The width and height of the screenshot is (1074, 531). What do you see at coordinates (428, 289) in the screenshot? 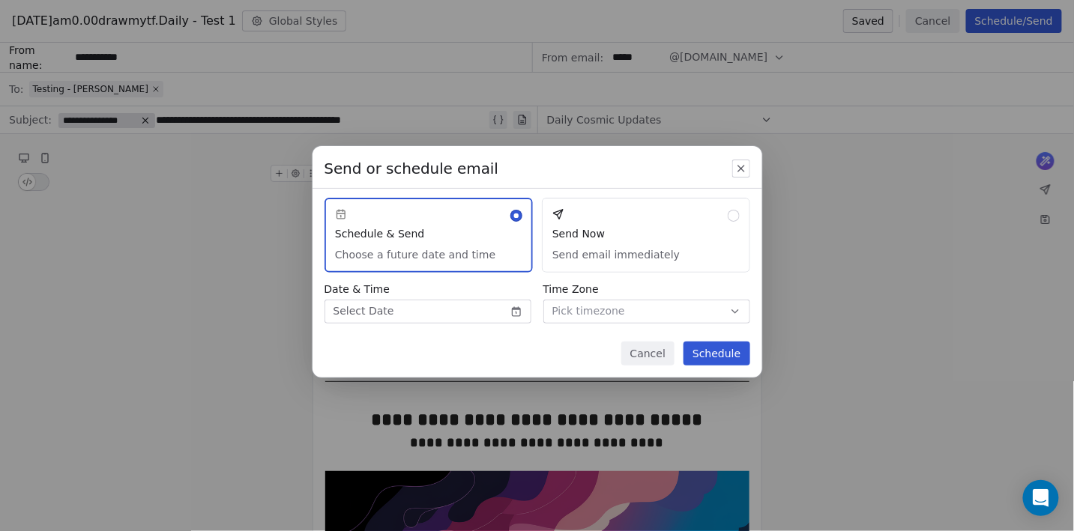
I see `span: Date & Time` at bounding box center [428, 289].